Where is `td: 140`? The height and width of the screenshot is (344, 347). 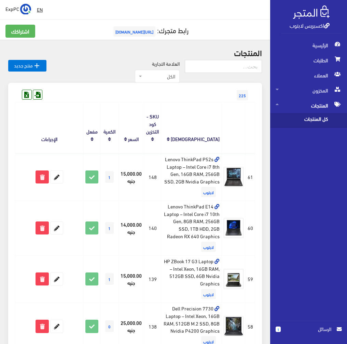 td: 140 is located at coordinates (153, 228).